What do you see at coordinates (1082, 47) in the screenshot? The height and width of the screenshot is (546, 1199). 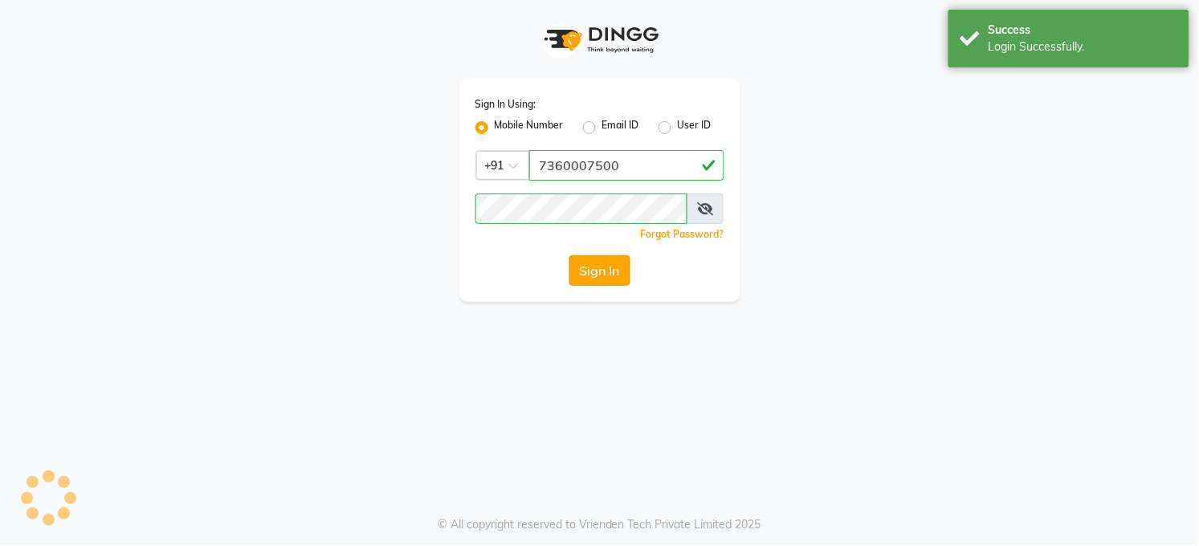 I see `div: Login Successfully.` at bounding box center [1082, 47].